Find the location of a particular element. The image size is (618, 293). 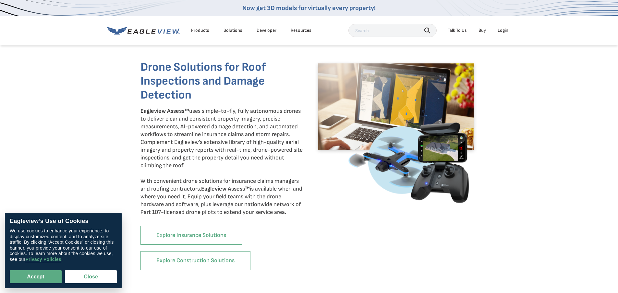

a: Explore Construction Solutions is located at coordinates (195, 261).